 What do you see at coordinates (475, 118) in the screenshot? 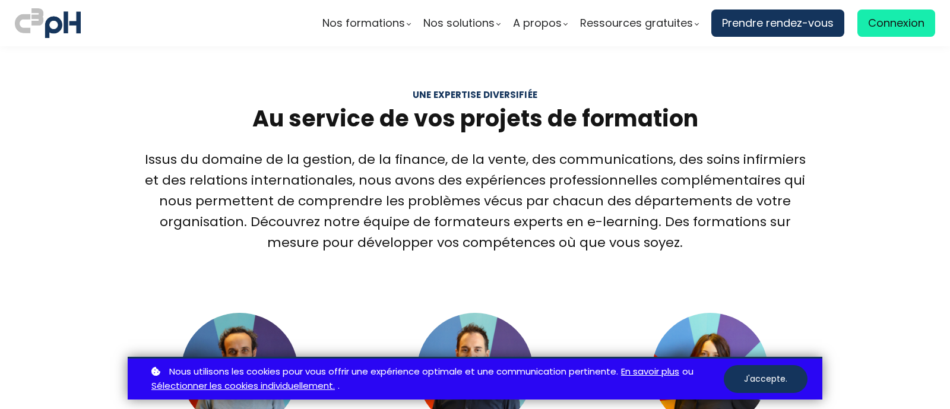
I see `h2: Au service de vos projets de formation` at bounding box center [475, 118].